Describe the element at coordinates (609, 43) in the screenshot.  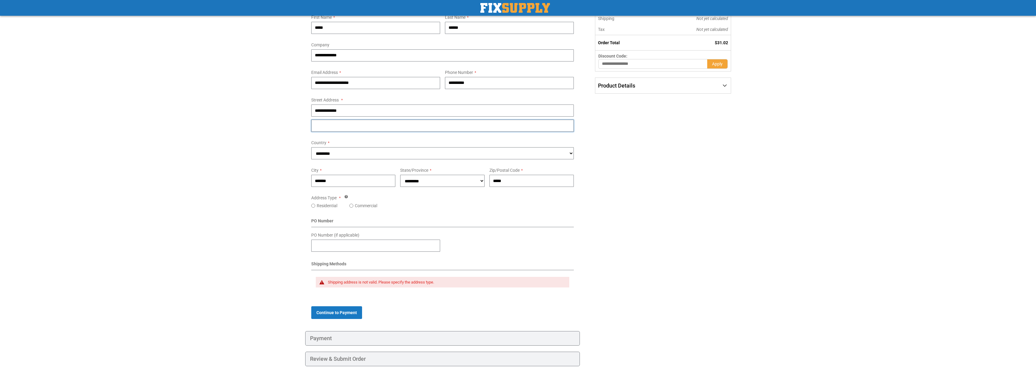
I see `strong: Order Total` at that location.